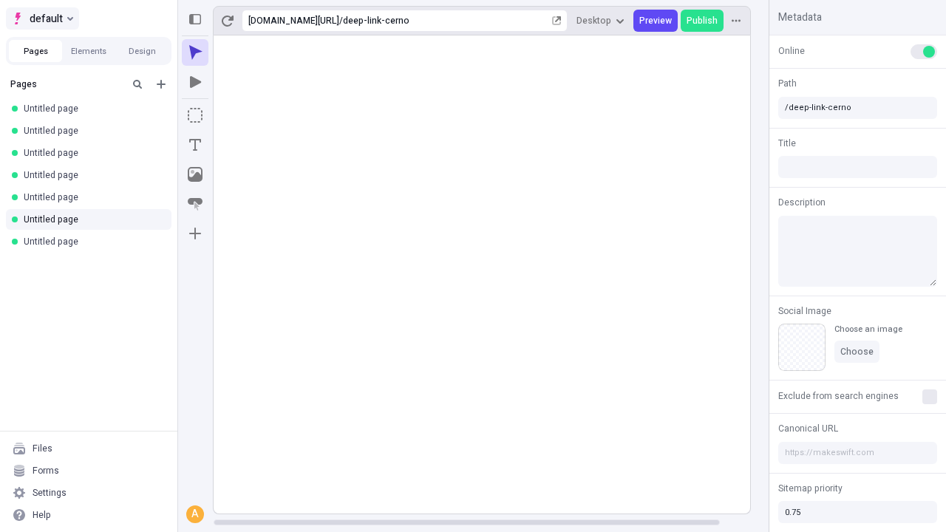  I want to click on span: Canonical URL, so click(808, 429).